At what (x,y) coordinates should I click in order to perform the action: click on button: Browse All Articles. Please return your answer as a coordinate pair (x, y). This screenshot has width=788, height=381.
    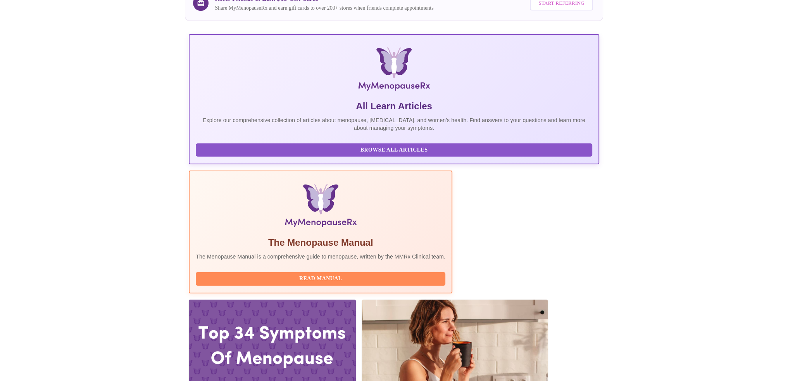
    Looking at the image, I should click on (394, 150).